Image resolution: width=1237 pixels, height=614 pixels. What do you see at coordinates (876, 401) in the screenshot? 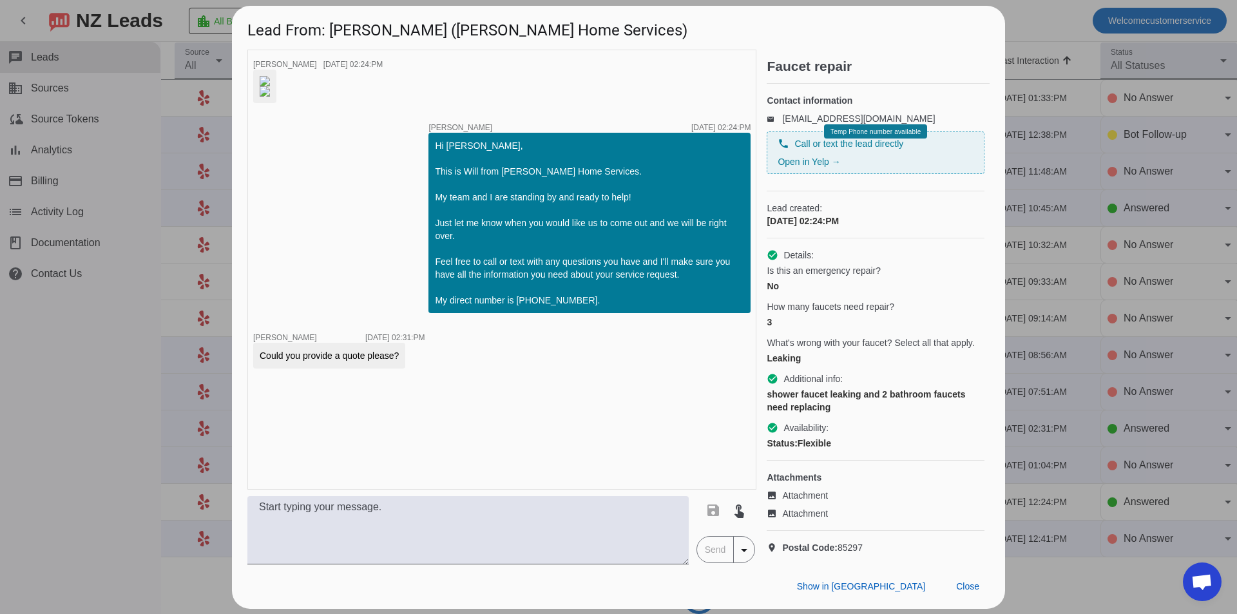
I see `div: shower faucet leaking and 2 bathroom faucets need replacing` at bounding box center [876, 401].